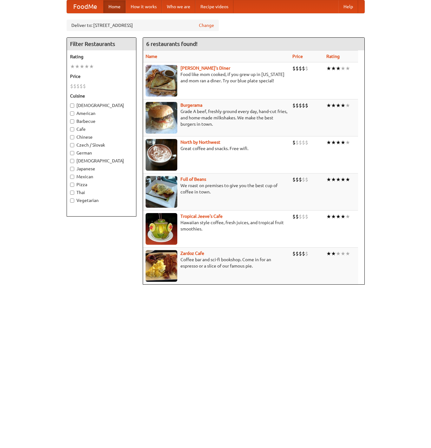 The image size is (431, 448). I want to click on b: Full of Beans, so click(193, 179).